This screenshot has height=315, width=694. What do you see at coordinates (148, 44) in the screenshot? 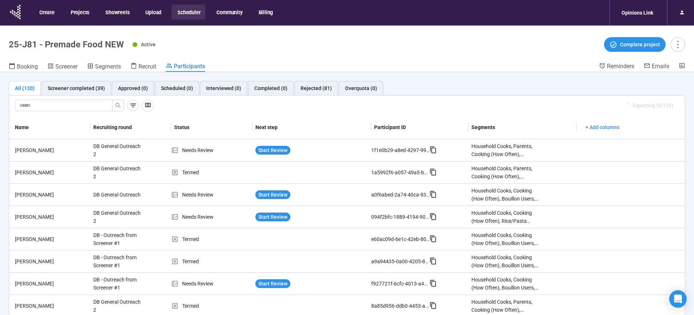
I see `span: Active` at bounding box center [148, 44].